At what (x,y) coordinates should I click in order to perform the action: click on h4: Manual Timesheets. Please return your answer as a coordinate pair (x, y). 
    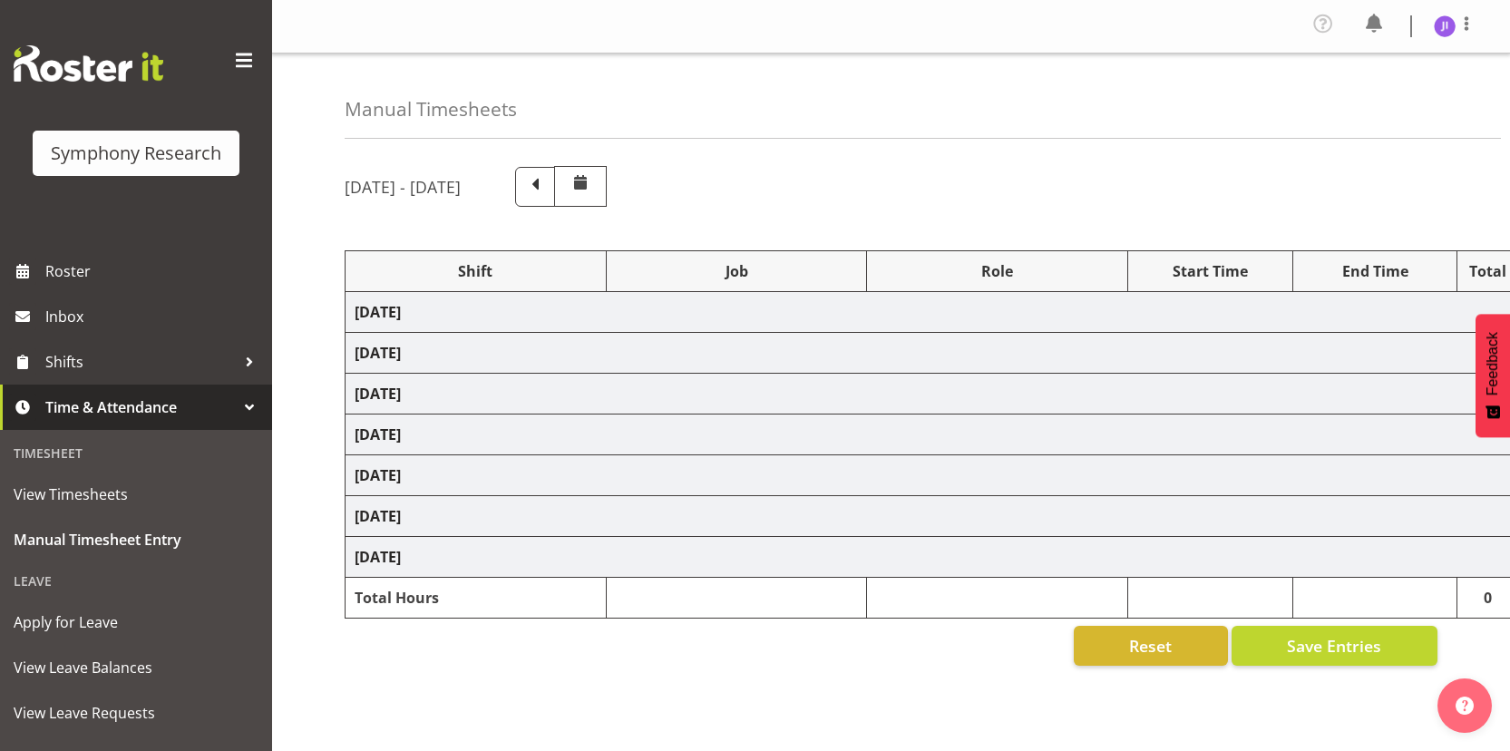
    Looking at the image, I should click on (431, 109).